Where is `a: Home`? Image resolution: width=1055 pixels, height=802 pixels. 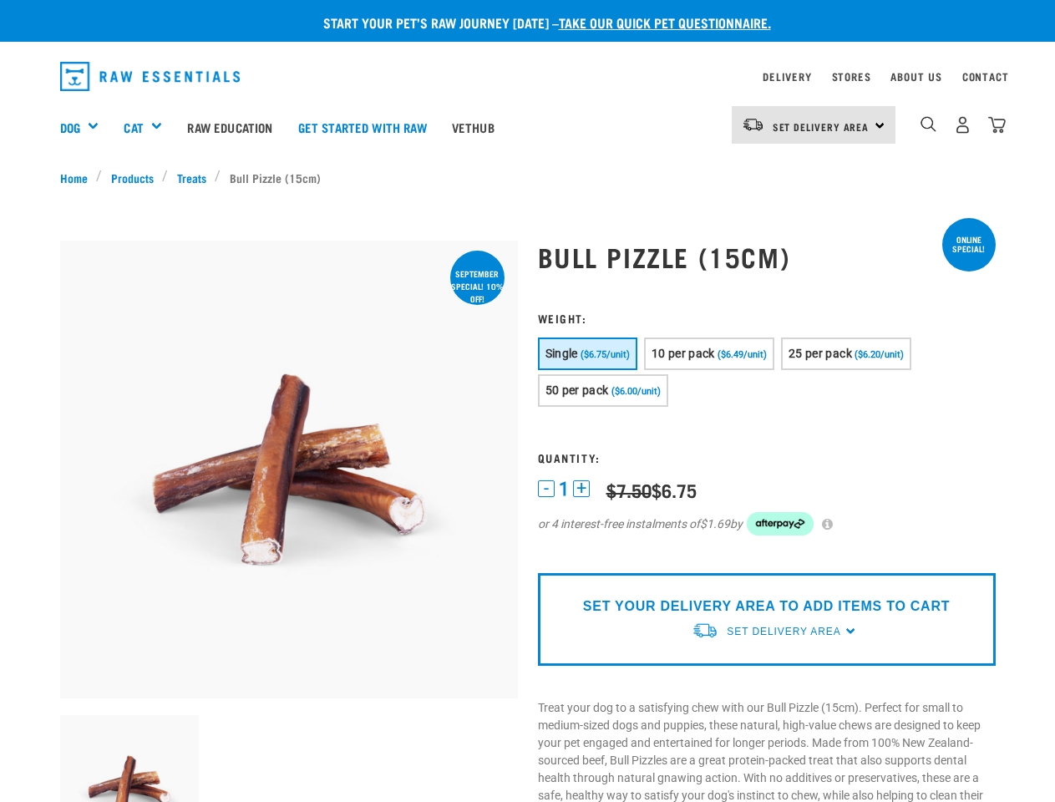
a: Home is located at coordinates (78, 177).